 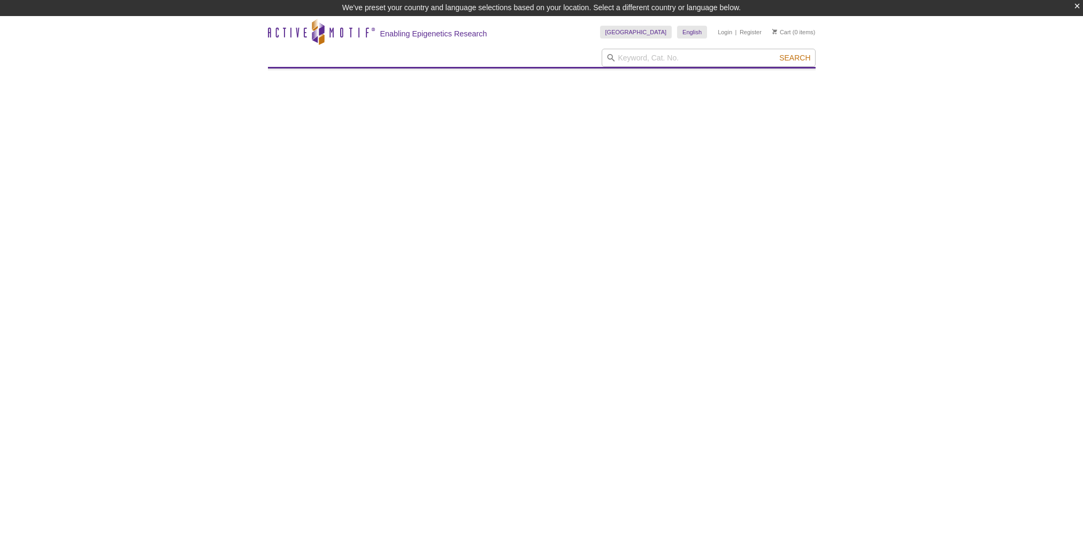 I want to click on button: Search, so click(x=795, y=58).